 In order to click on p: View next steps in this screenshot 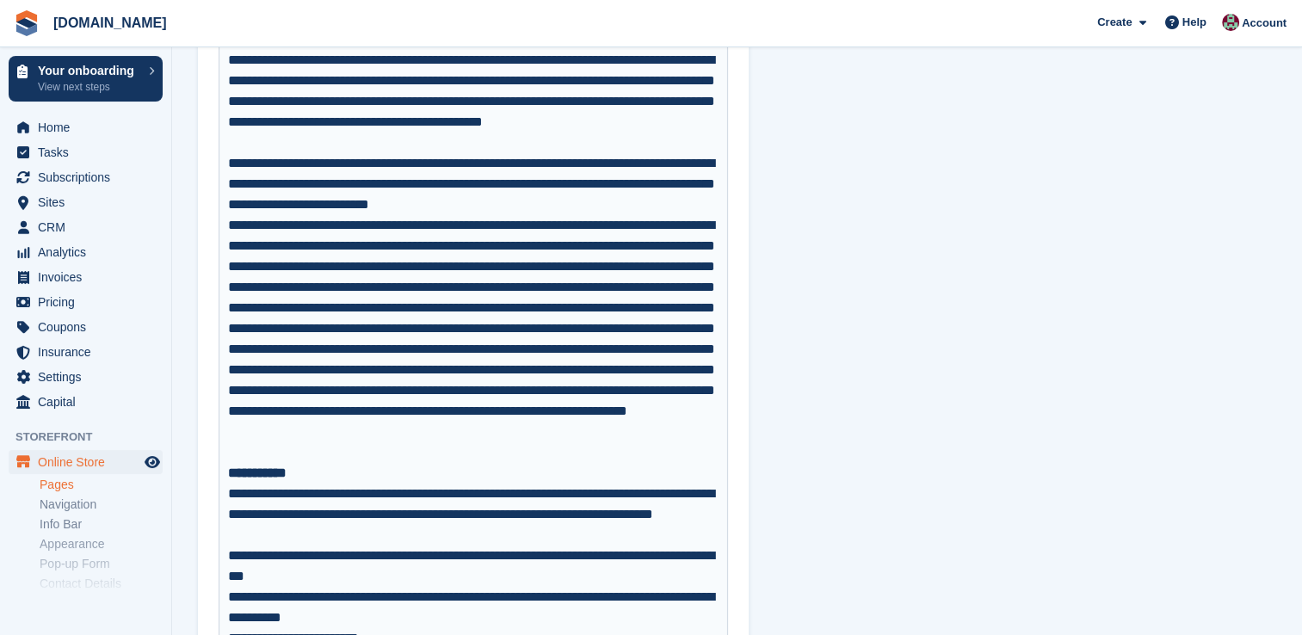, I will do `click(89, 87)`.